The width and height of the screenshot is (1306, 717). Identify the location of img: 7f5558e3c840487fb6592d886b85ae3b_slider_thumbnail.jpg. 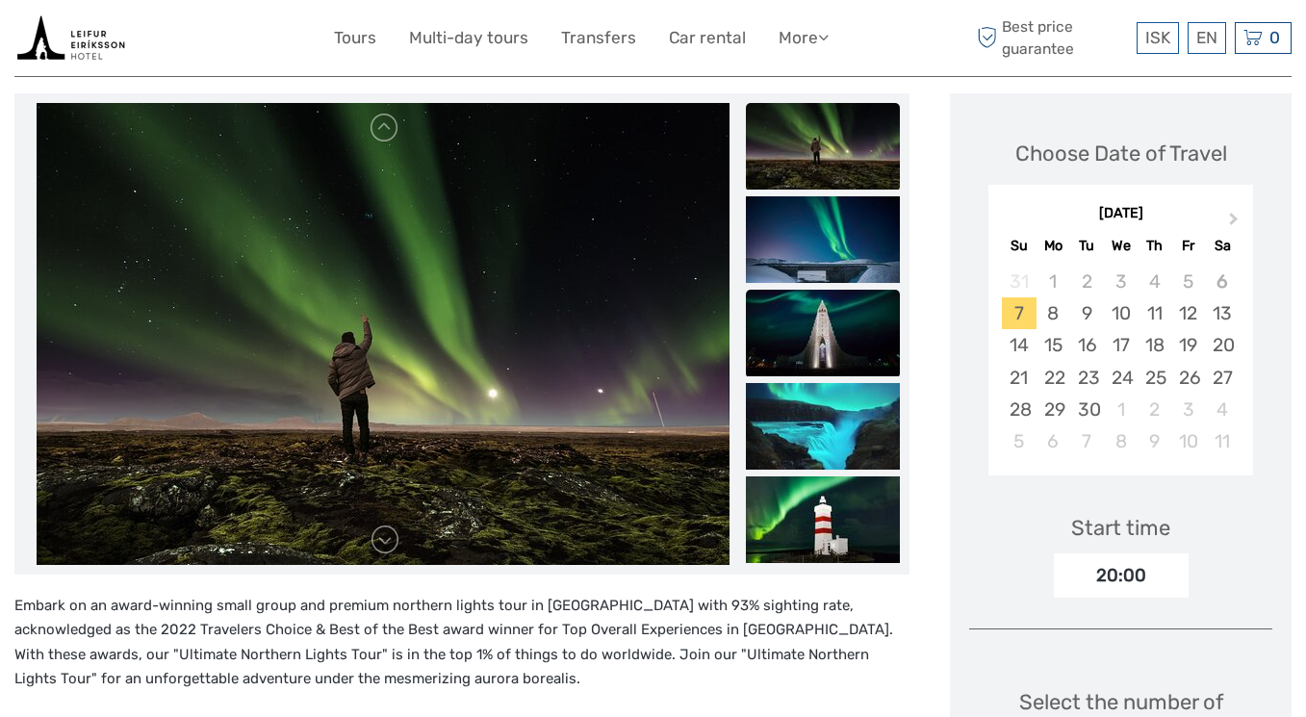
(823, 426).